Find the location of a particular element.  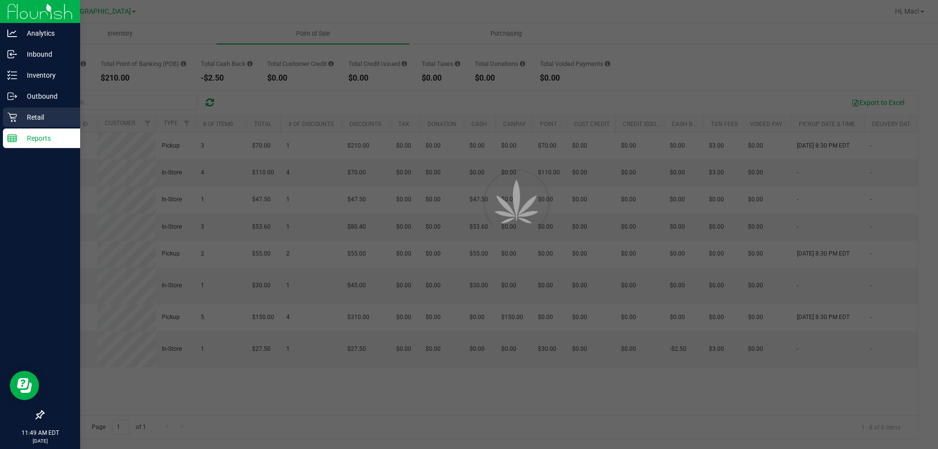

inline-svg: Analytics is located at coordinates (12, 33).